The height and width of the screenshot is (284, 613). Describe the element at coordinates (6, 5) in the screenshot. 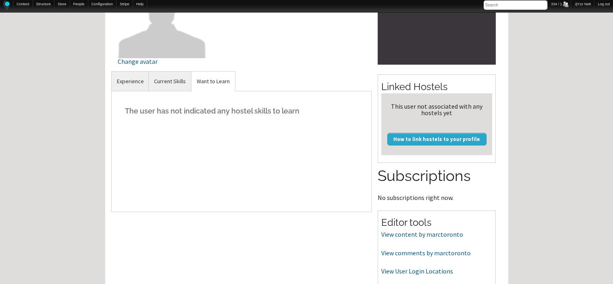

I see `img: Home` at that location.